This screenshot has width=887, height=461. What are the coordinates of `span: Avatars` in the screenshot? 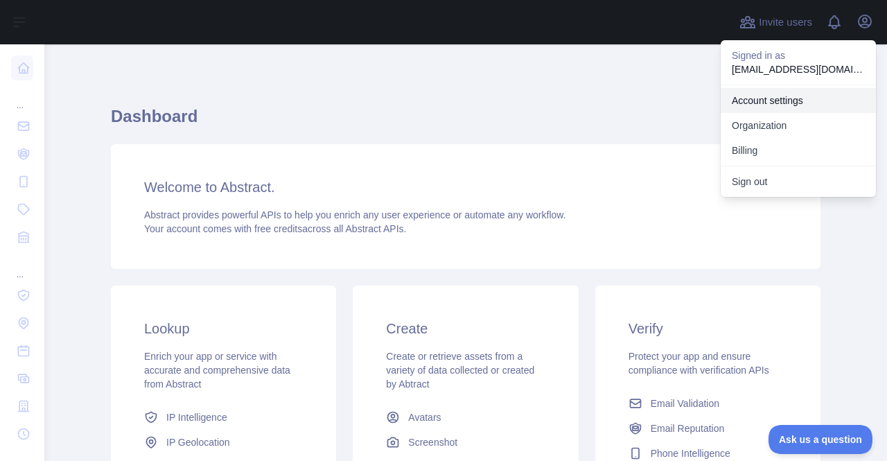 It's located at (424, 417).